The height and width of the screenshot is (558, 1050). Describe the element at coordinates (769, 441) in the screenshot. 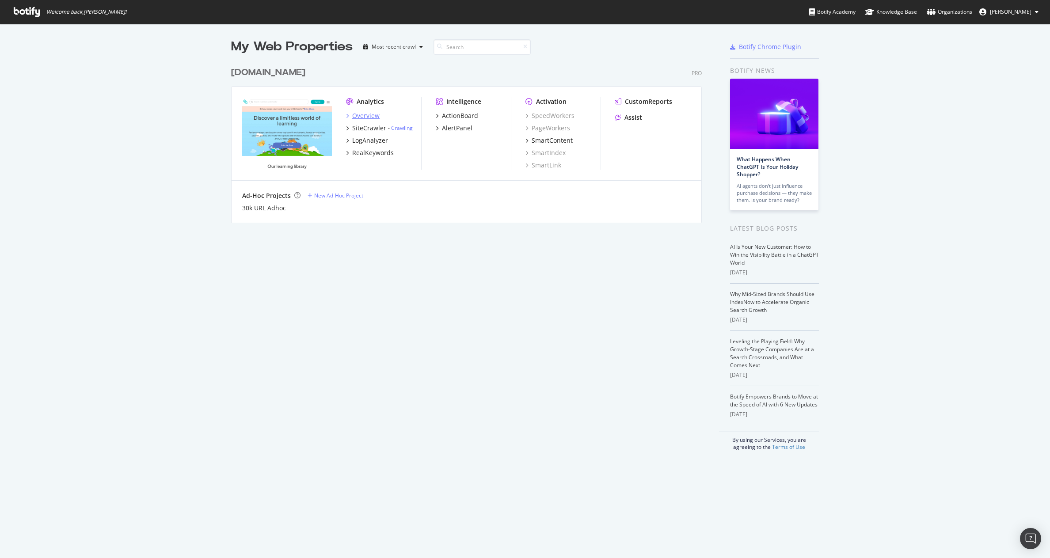

I see `div: By using our Services, you are agreeing to the` at that location.